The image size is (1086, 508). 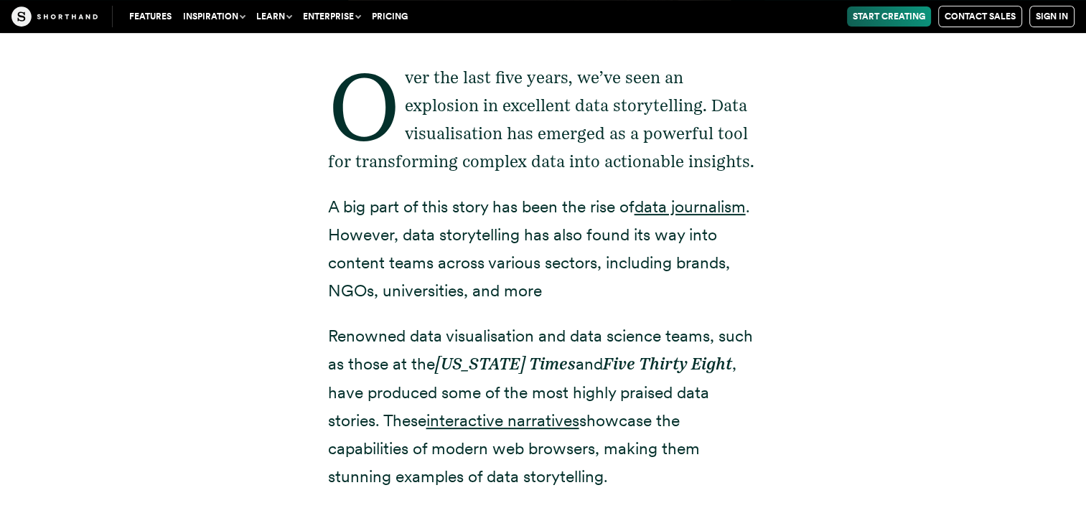 I want to click on a: Sign in, so click(x=1051, y=17).